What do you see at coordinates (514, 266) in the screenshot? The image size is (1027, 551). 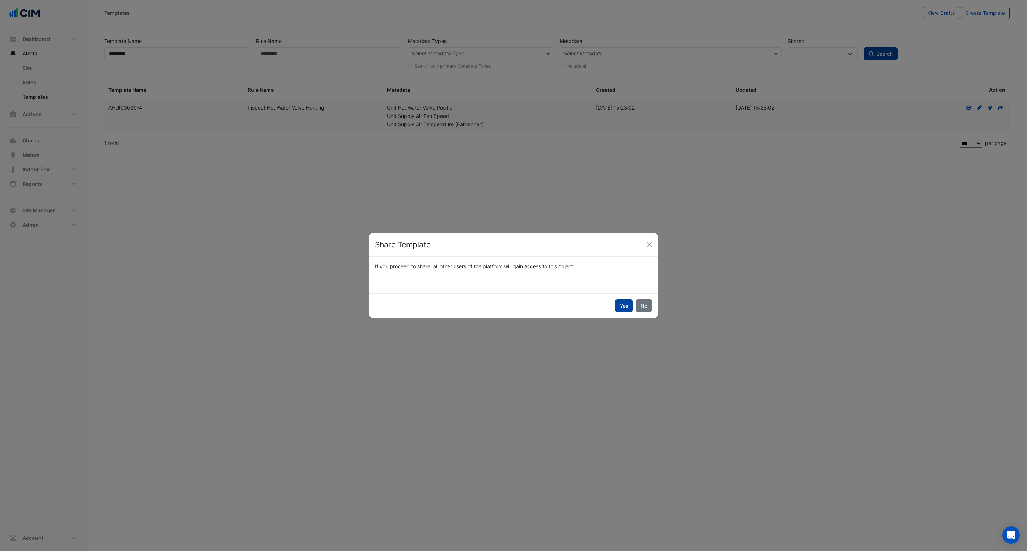 I see `div: If you proceed to share, all other users of the platform will gain access to this object.` at bounding box center [514, 266].